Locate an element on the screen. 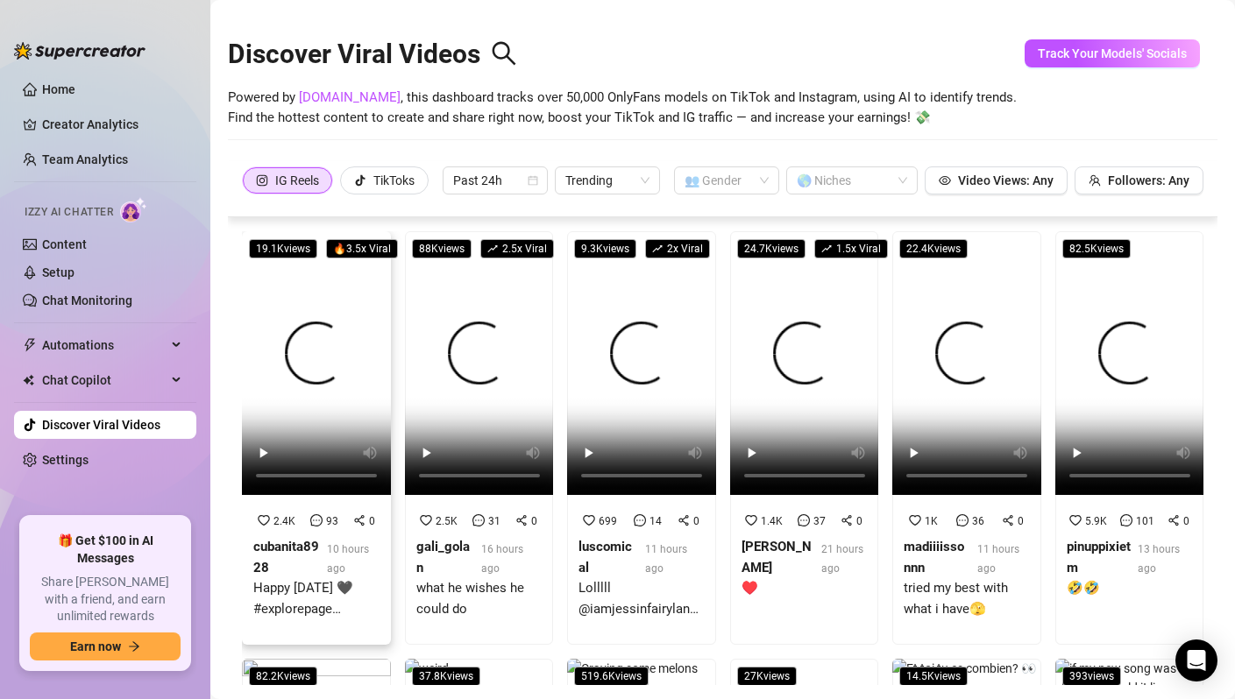 The width and height of the screenshot is (1235, 699). span: Powered by , this dashboard tracks over 50,000 OnlyFans models on TikTok and Instagram, using AI ... is located at coordinates (622, 108).